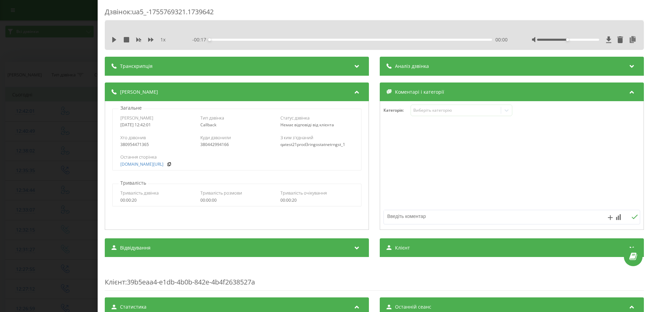  I want to click on span: 1 x, so click(163, 40).